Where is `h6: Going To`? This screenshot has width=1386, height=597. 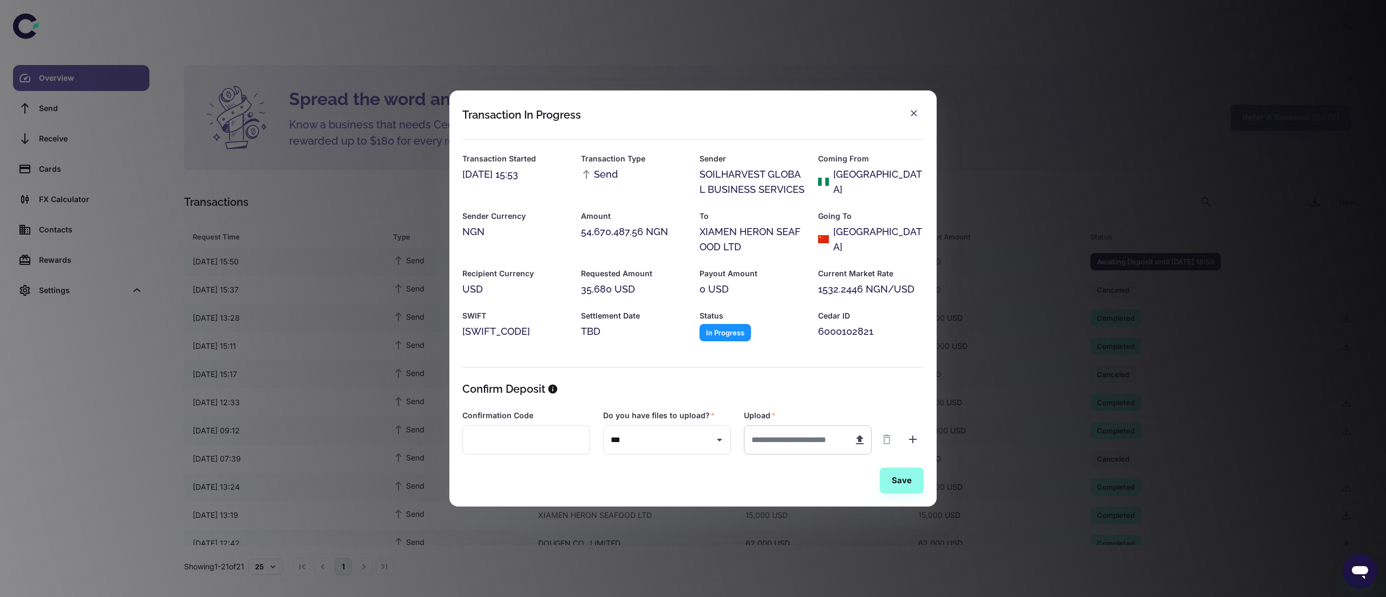
h6: Going To is located at coordinates (871, 216).